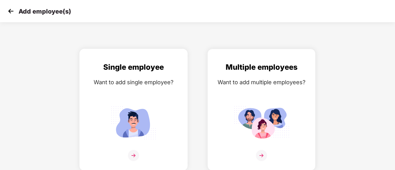 Image resolution: width=395 pixels, height=170 pixels. I want to click on div: Want to add single employee?, so click(133, 82).